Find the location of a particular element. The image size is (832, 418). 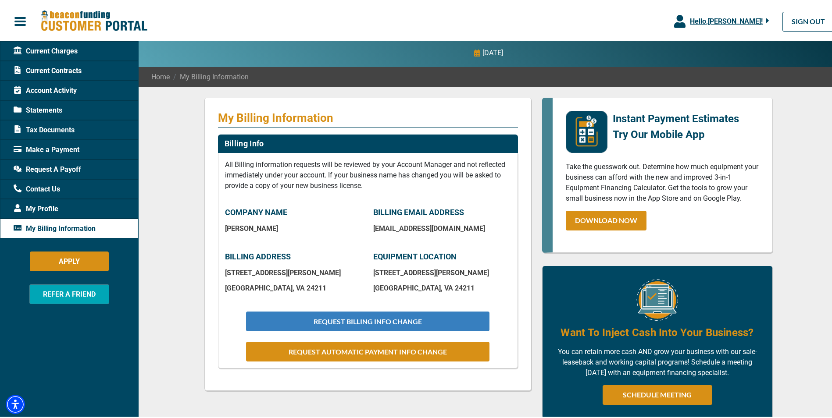

span: Current Contracts is located at coordinates (47, 69).